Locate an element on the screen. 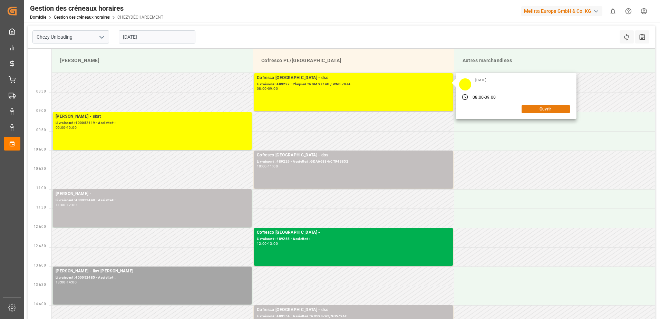  span: 13 h 30 is located at coordinates (40, 284).